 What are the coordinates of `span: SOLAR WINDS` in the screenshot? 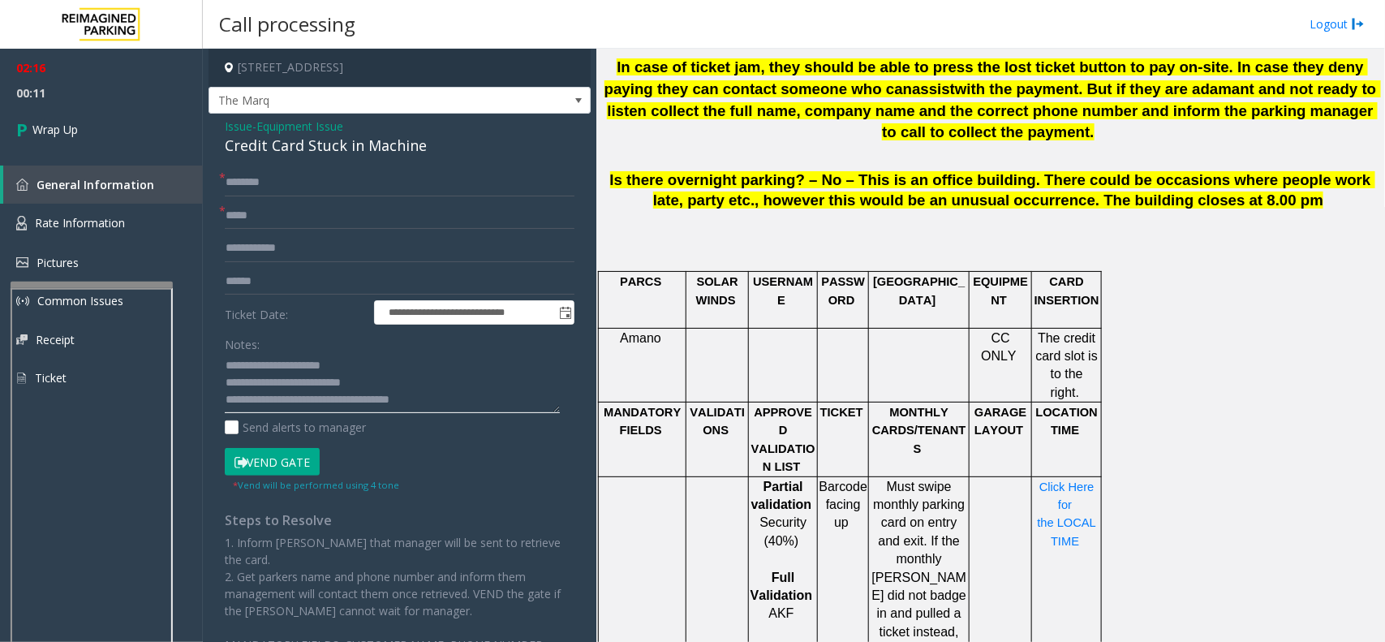 It's located at (719, 291).